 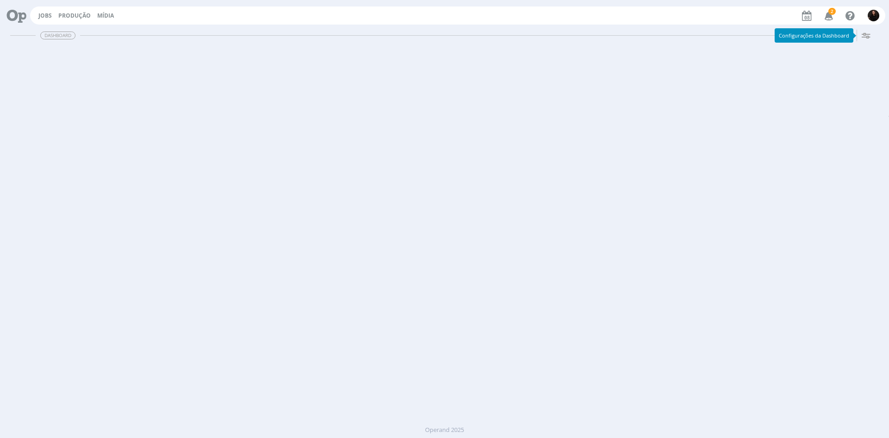 What do you see at coordinates (828, 16) in the screenshot?
I see `button: 2` at bounding box center [828, 16].